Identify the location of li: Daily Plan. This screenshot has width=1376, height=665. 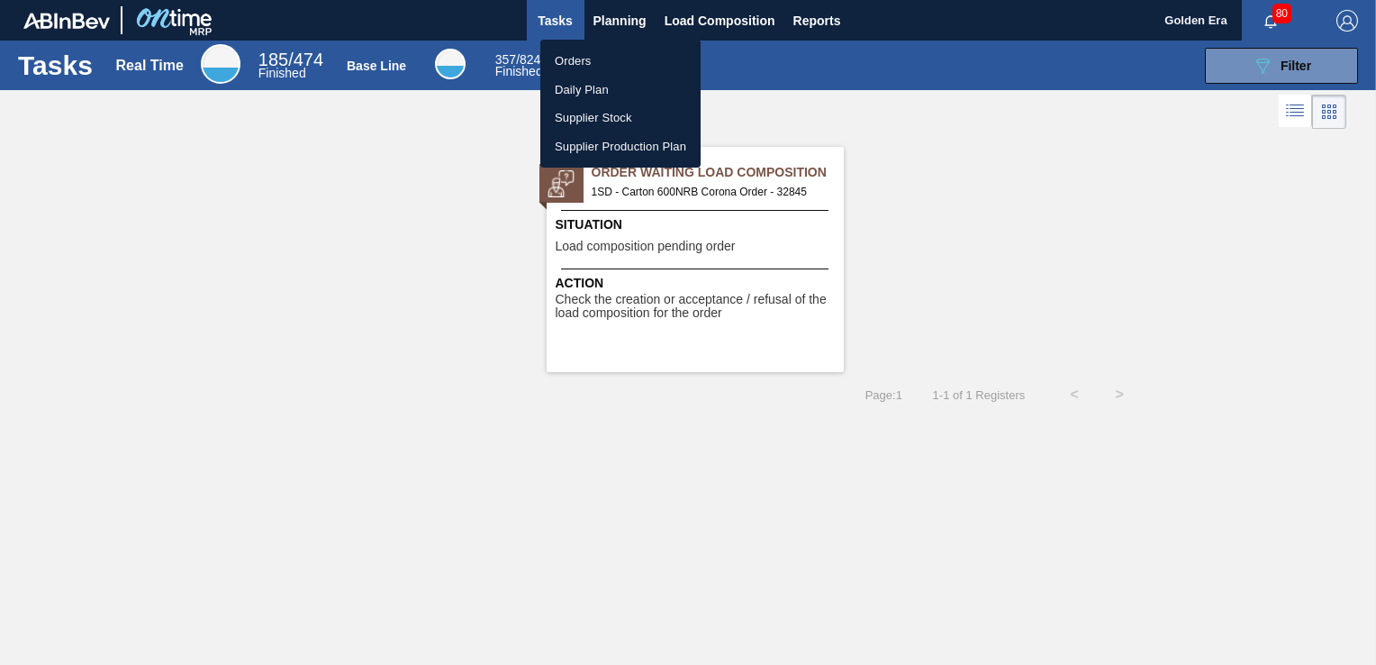
(621, 90).